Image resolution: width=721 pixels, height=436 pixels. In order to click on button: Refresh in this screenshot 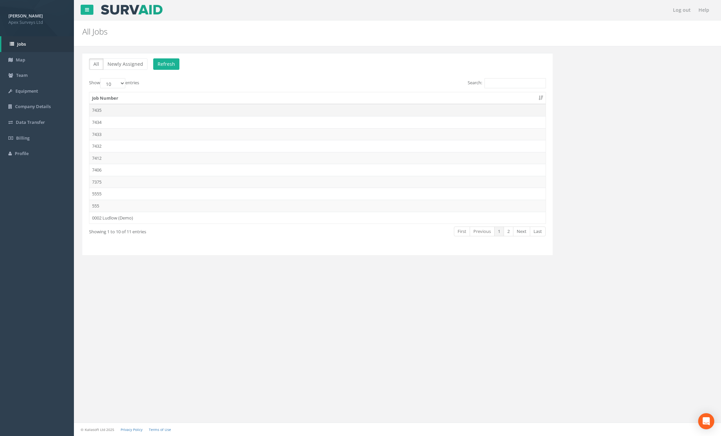, I will do `click(166, 64)`.